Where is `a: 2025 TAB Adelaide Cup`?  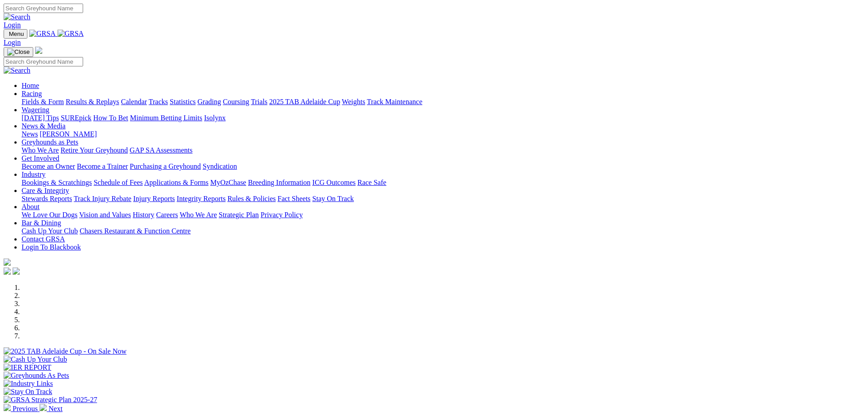
a: 2025 TAB Adelaide Cup is located at coordinates (305, 102).